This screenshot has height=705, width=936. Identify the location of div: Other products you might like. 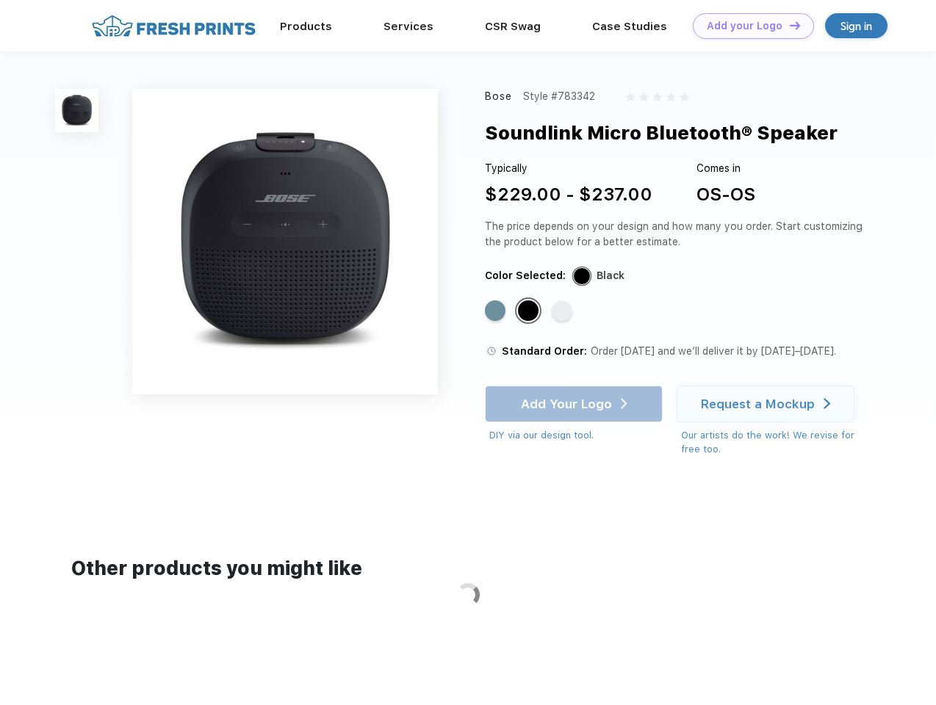
(467, 569).